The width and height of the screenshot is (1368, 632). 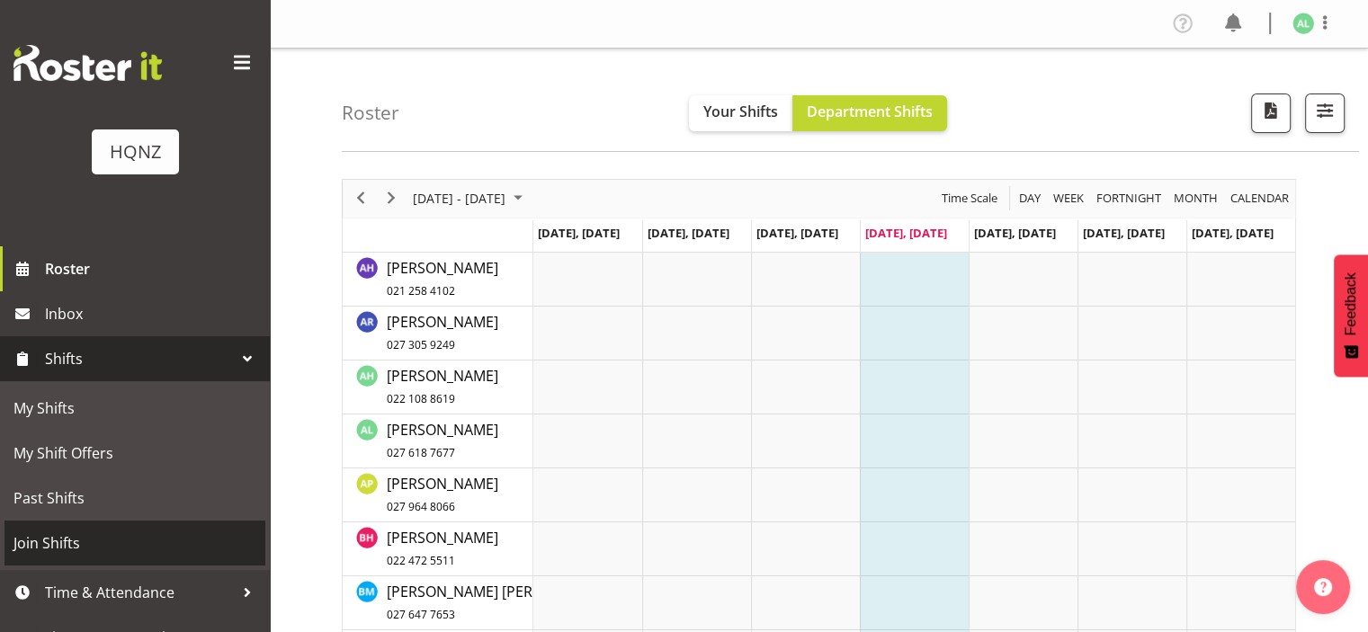 I want to click on span: 022 472 5511, so click(x=421, y=560).